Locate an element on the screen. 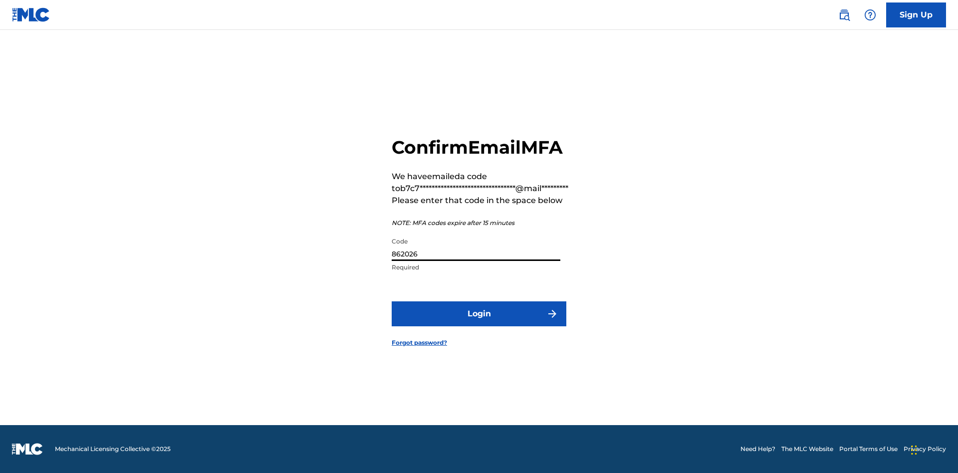 This screenshot has width=958, height=473. a: Privacy Policy is located at coordinates (925, 449).